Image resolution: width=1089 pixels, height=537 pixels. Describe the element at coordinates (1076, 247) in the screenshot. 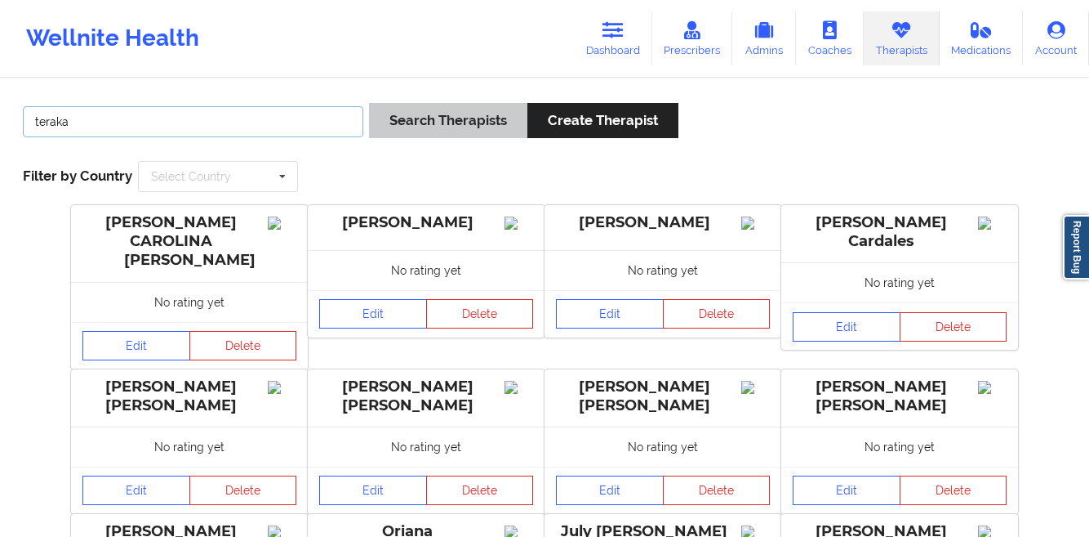

I see `a: Report Bug` at that location.